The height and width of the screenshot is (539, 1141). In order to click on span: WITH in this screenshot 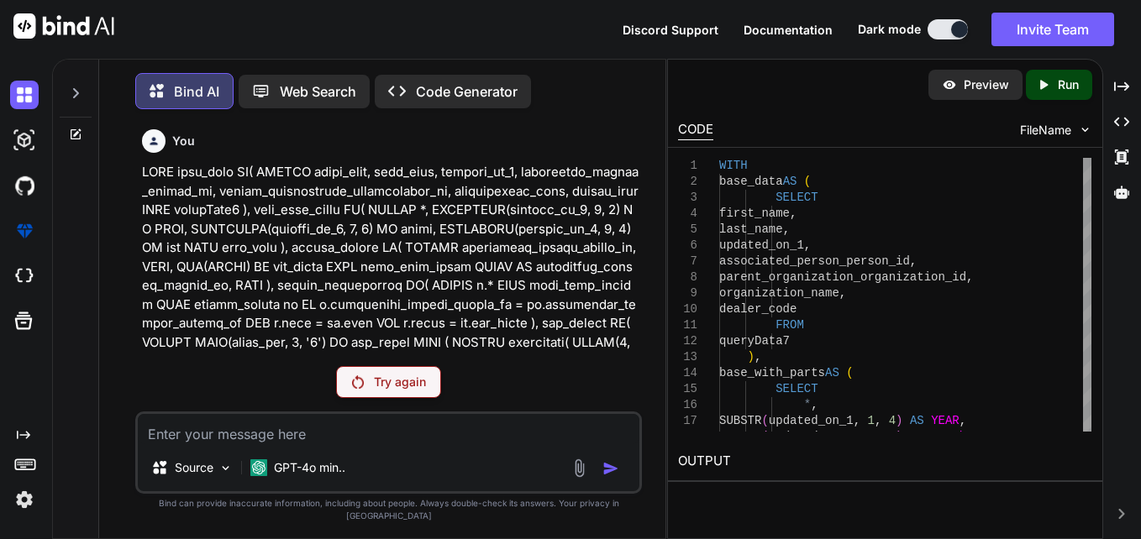, I will do `click(733, 165)`.